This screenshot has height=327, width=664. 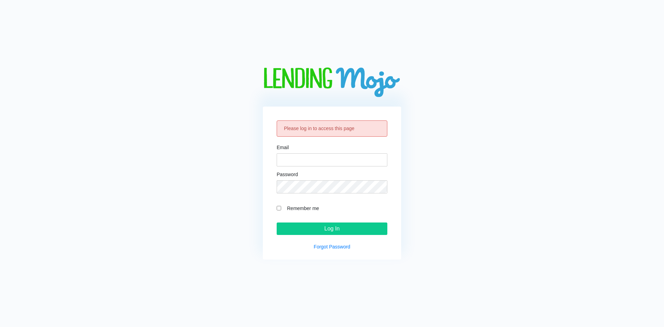 I want to click on img: logo-big.png, so click(x=332, y=83).